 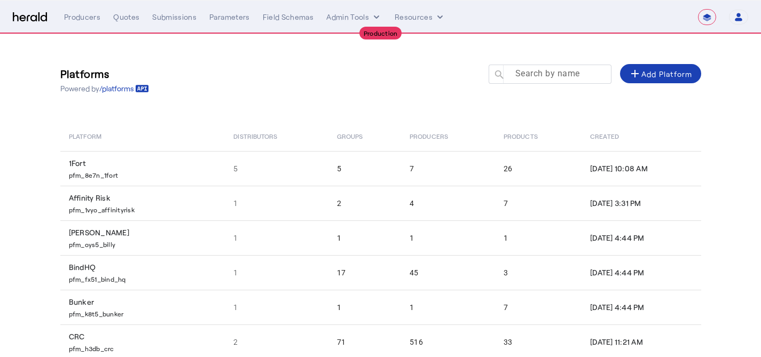 What do you see at coordinates (174, 17) in the screenshot?
I see `div: Submissions` at bounding box center [174, 17].